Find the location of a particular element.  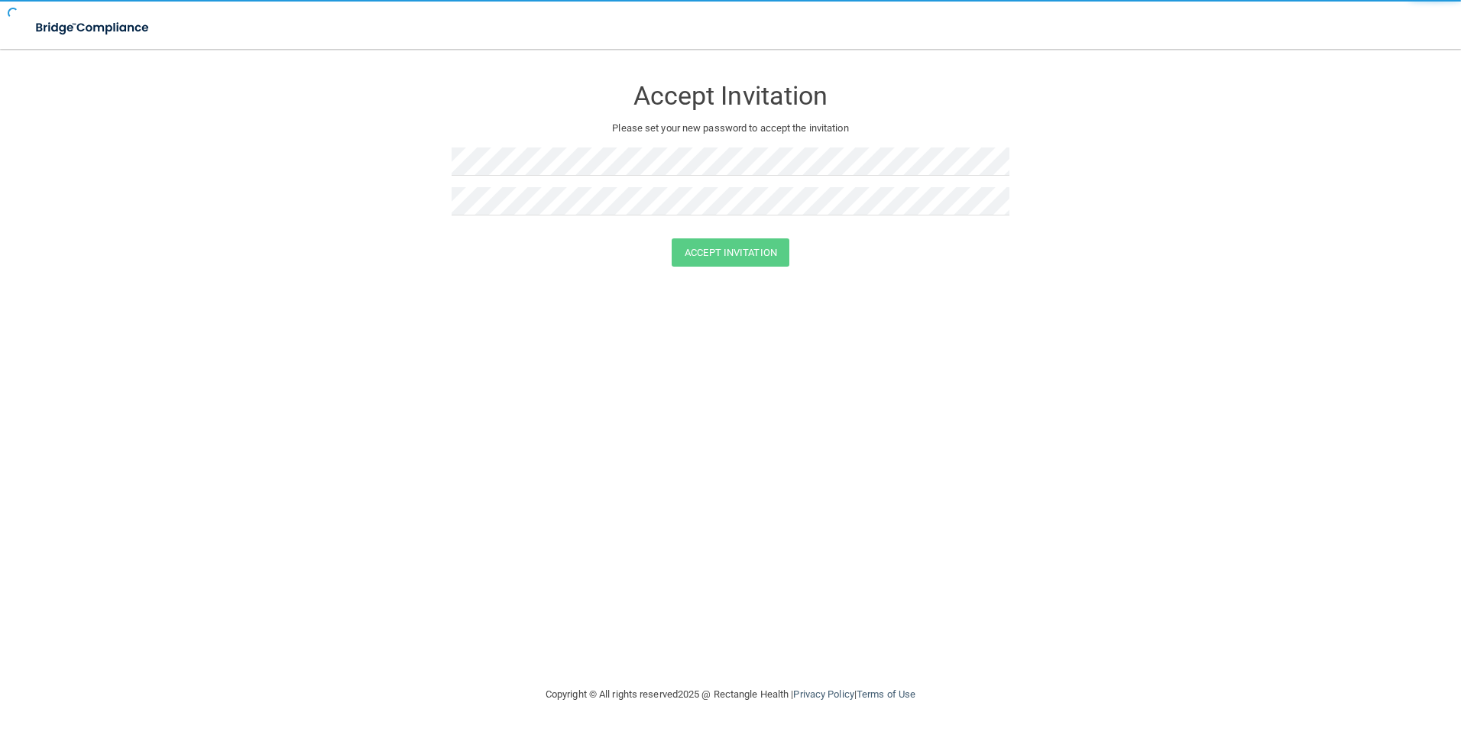

img: bridge_compliance_login_screen.278c3ca4.svg is located at coordinates (93, 28).